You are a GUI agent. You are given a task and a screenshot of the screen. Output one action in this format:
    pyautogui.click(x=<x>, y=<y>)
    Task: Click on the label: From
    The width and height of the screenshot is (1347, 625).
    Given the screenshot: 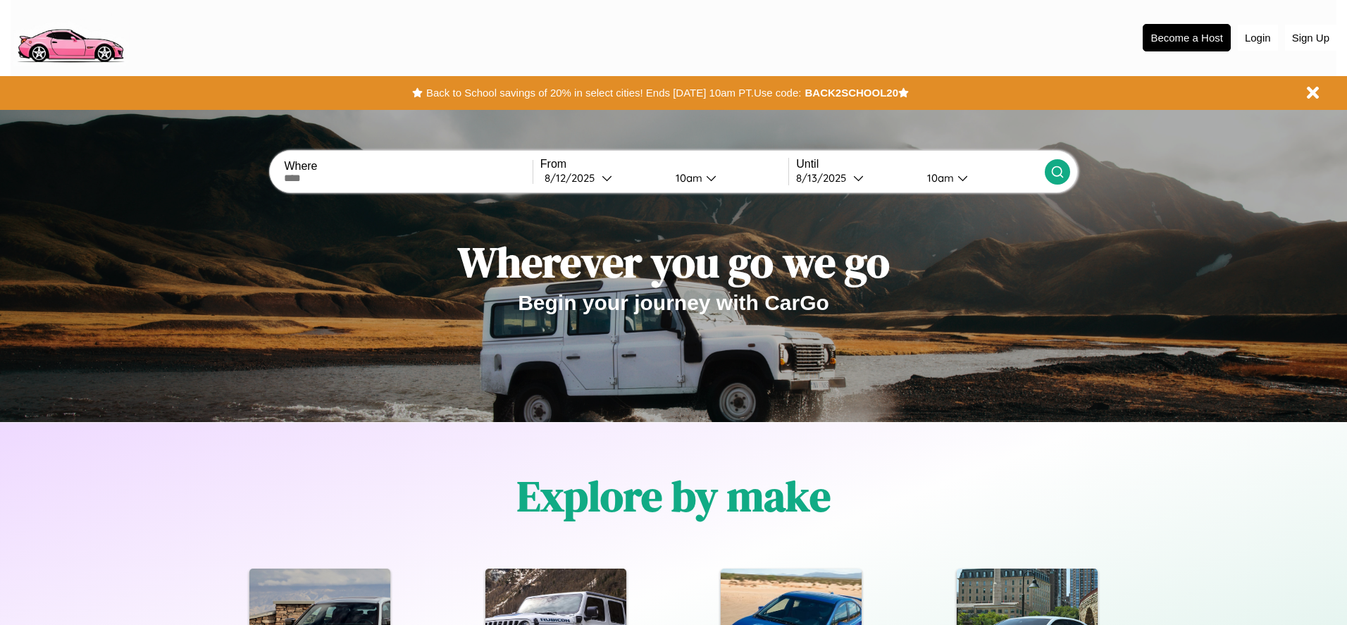 What is the action you would take?
    pyautogui.click(x=664, y=164)
    